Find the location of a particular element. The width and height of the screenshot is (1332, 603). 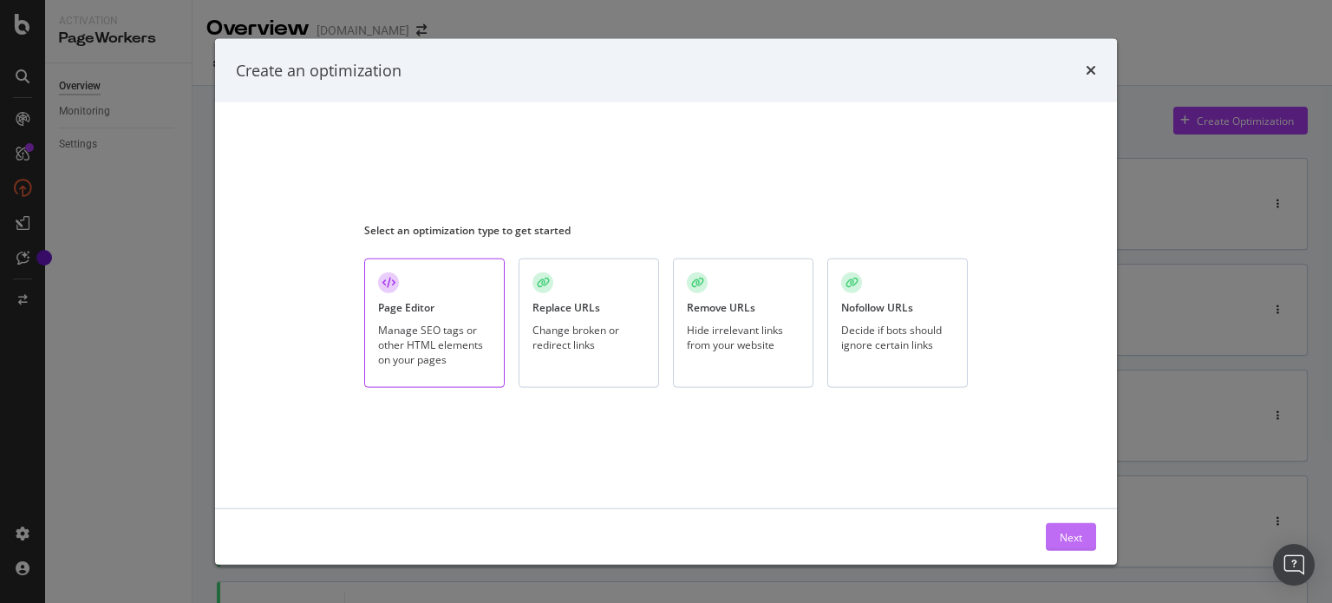

div: Decide if bots should ignore certain links is located at coordinates (898, 337).